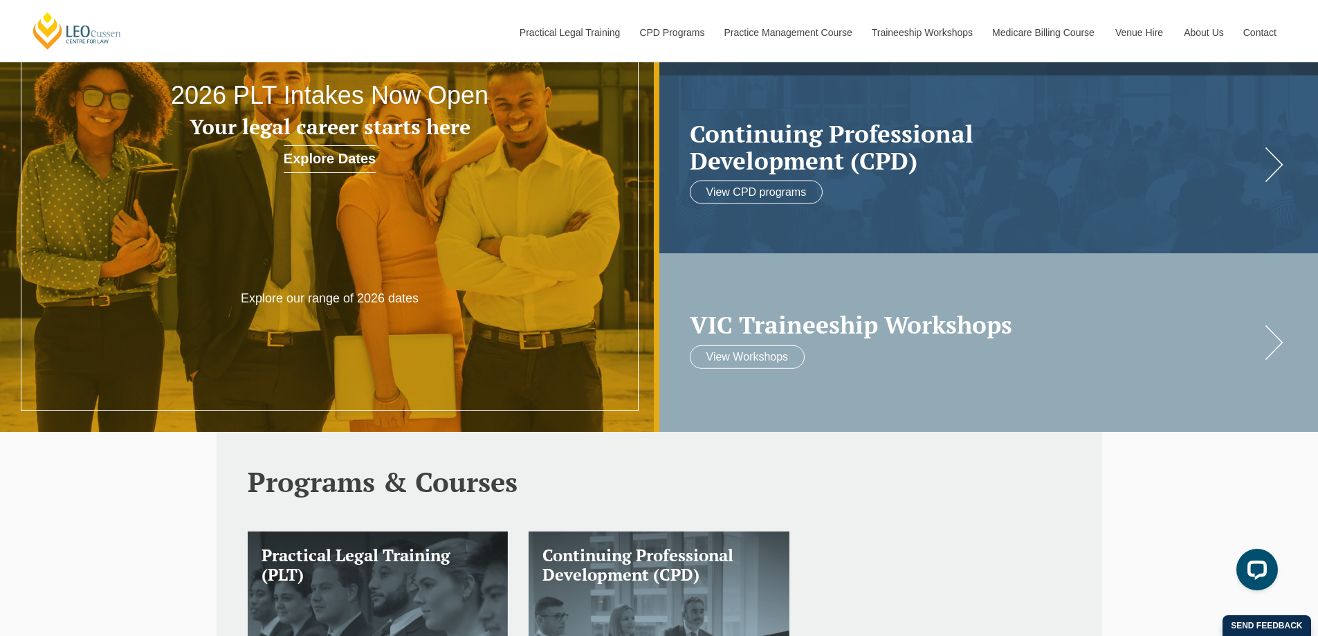  I want to click on a: View Workshops, so click(747, 356).